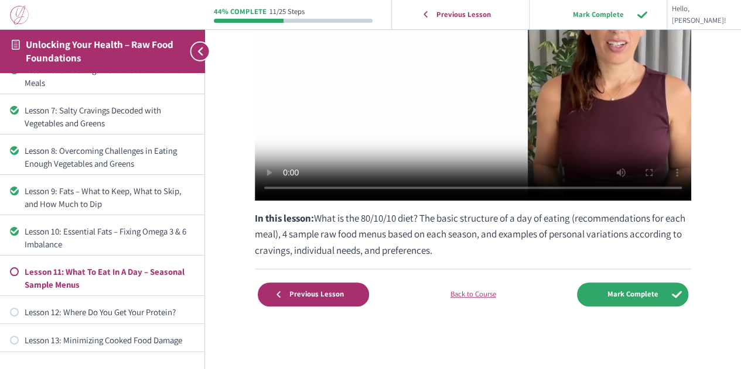 This screenshot has height=369, width=741. I want to click on div: 44% Complete, so click(240, 12).